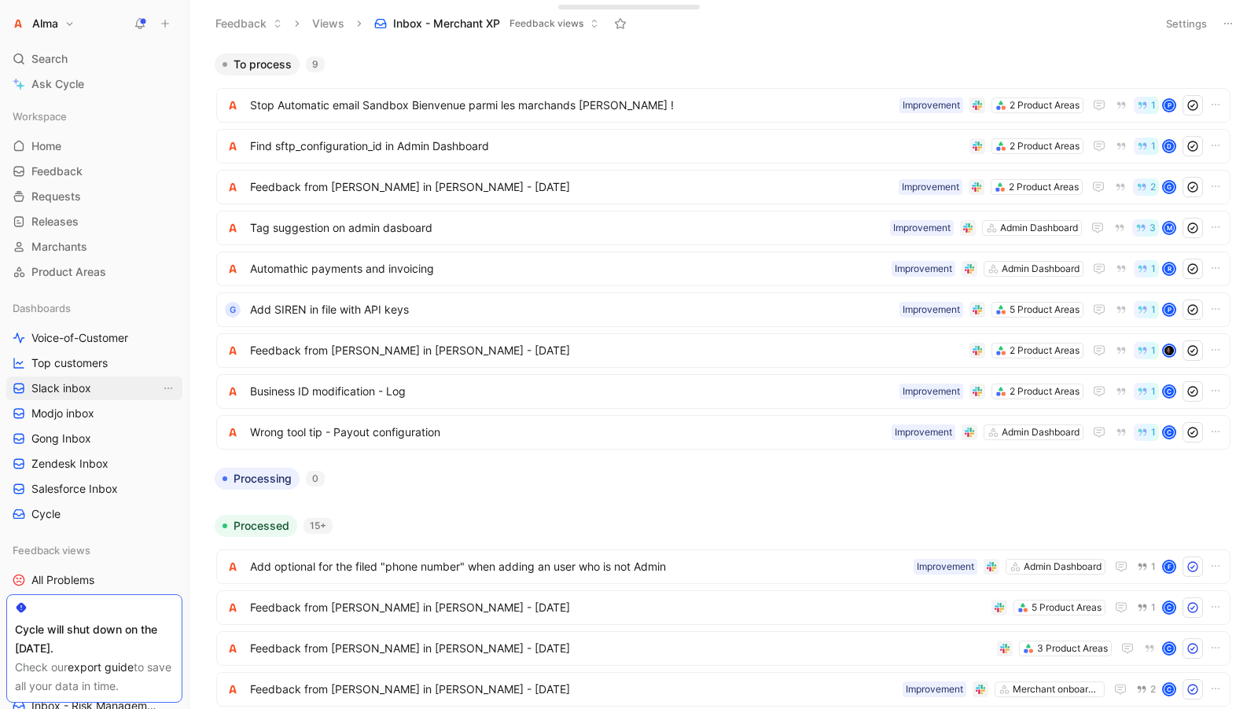 The height and width of the screenshot is (709, 1258). I want to click on button: Settings, so click(1186, 24).